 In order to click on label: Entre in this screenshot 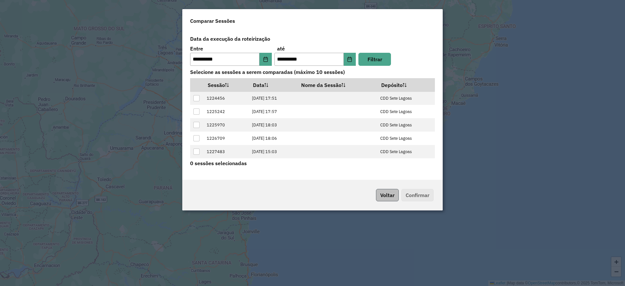, I will do `click(197, 49)`.